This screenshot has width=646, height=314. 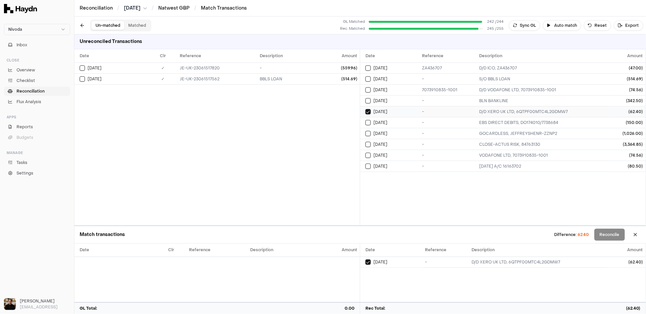 What do you see at coordinates (20, 9) in the screenshot?
I see `img: Haydn Logo` at bounding box center [20, 9].